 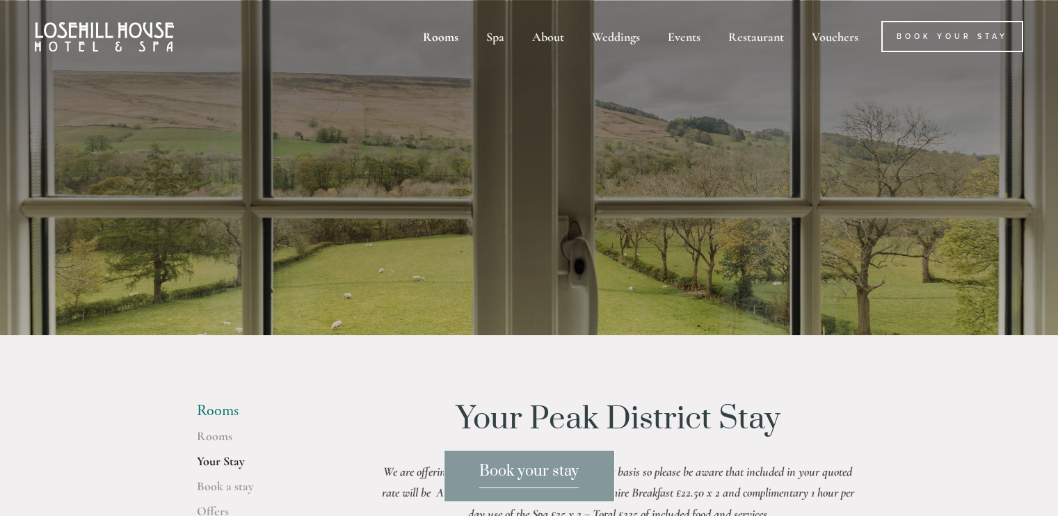 What do you see at coordinates (495, 36) in the screenshot?
I see `div: Spa` at bounding box center [495, 36].